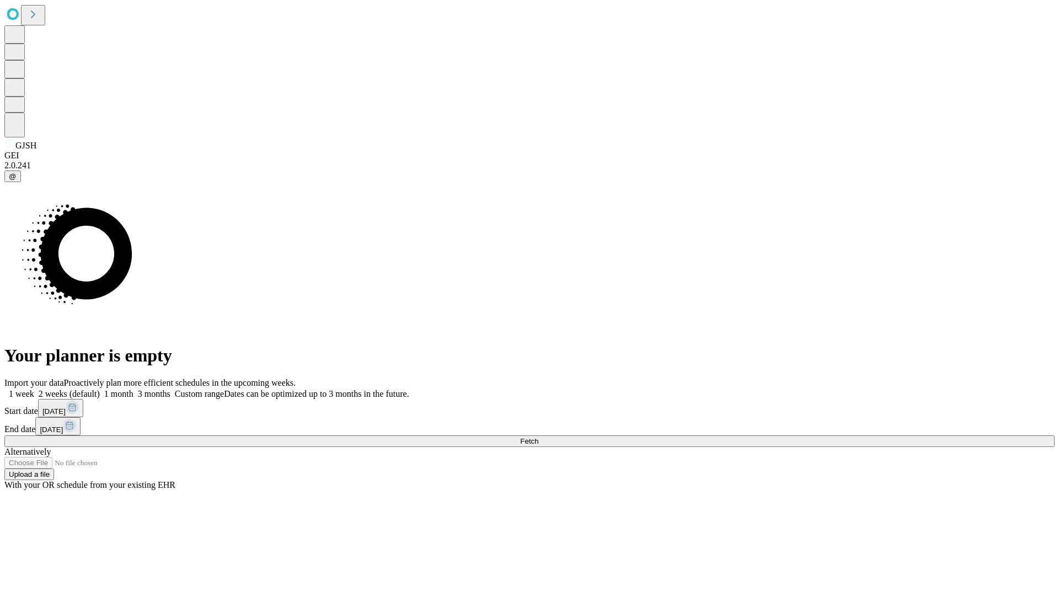 This screenshot has height=596, width=1059. I want to click on button: Fetch, so click(530, 441).